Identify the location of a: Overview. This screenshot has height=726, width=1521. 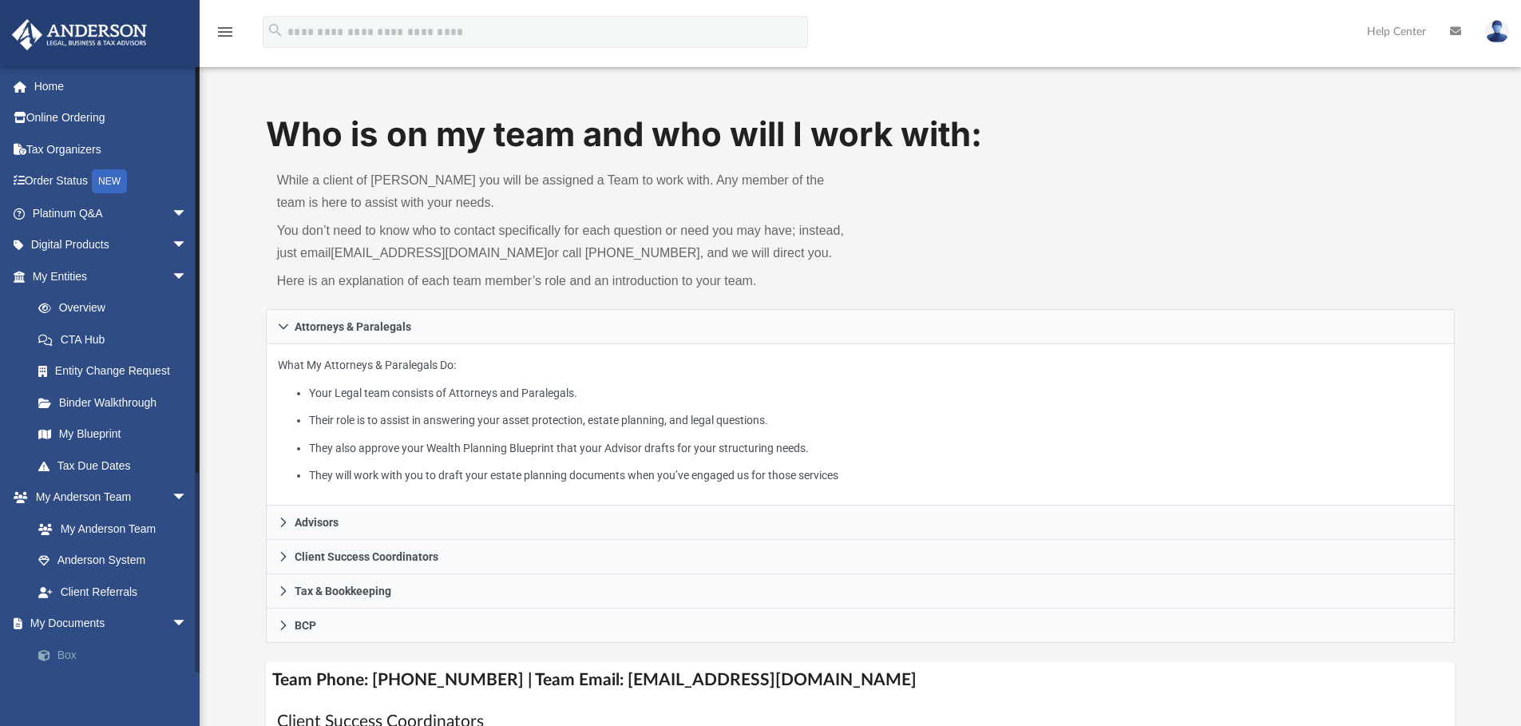
(117, 308).